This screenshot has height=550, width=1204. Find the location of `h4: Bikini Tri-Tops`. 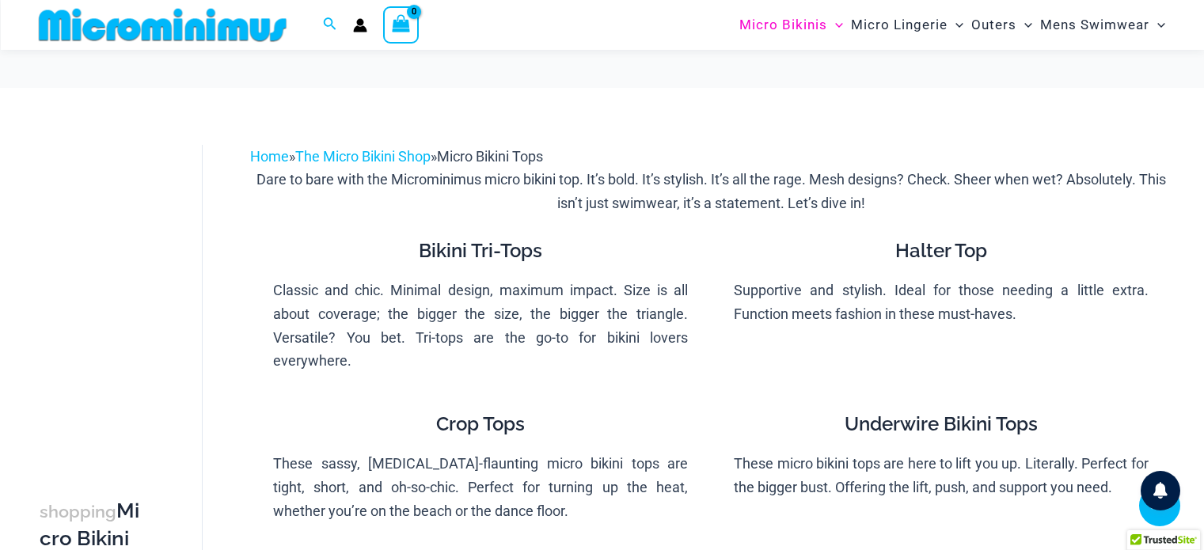

h4: Bikini Tri-Tops is located at coordinates (481, 251).